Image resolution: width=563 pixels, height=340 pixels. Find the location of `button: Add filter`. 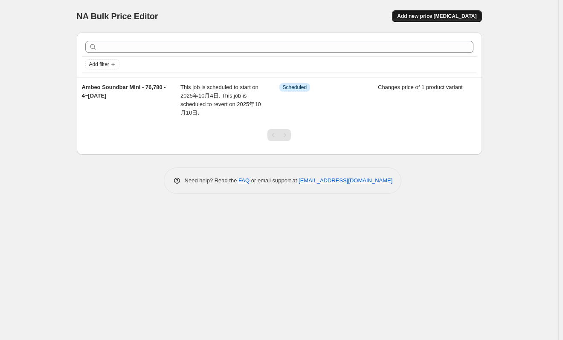

button: Add filter is located at coordinates (102, 64).